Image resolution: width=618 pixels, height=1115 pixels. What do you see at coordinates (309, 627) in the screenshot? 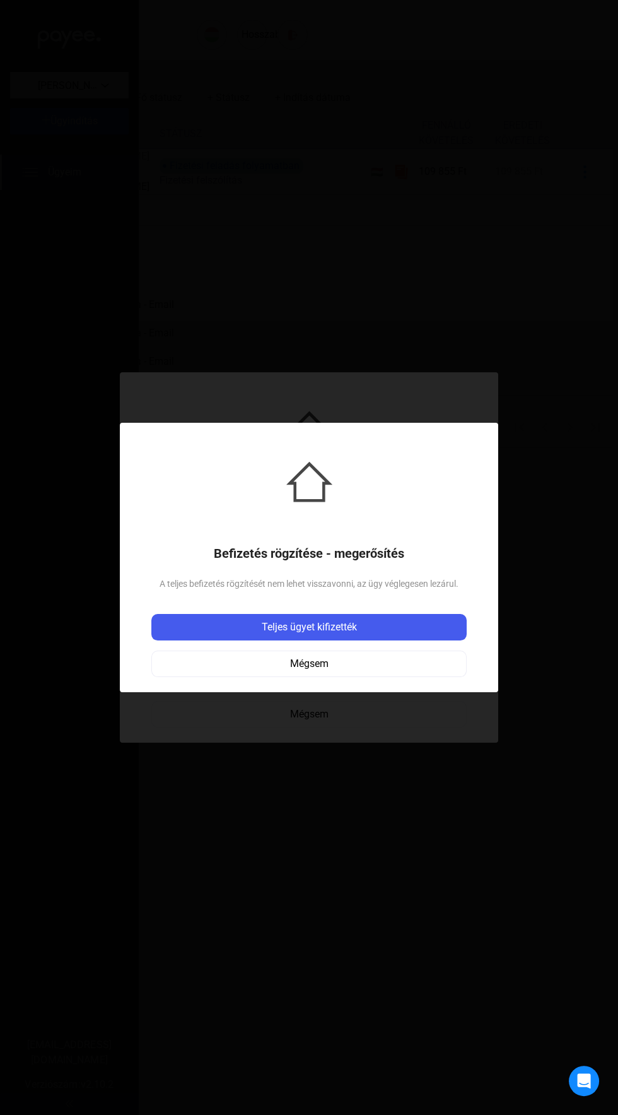
I see `div: Teljes ügyet kifizették` at bounding box center [309, 627].